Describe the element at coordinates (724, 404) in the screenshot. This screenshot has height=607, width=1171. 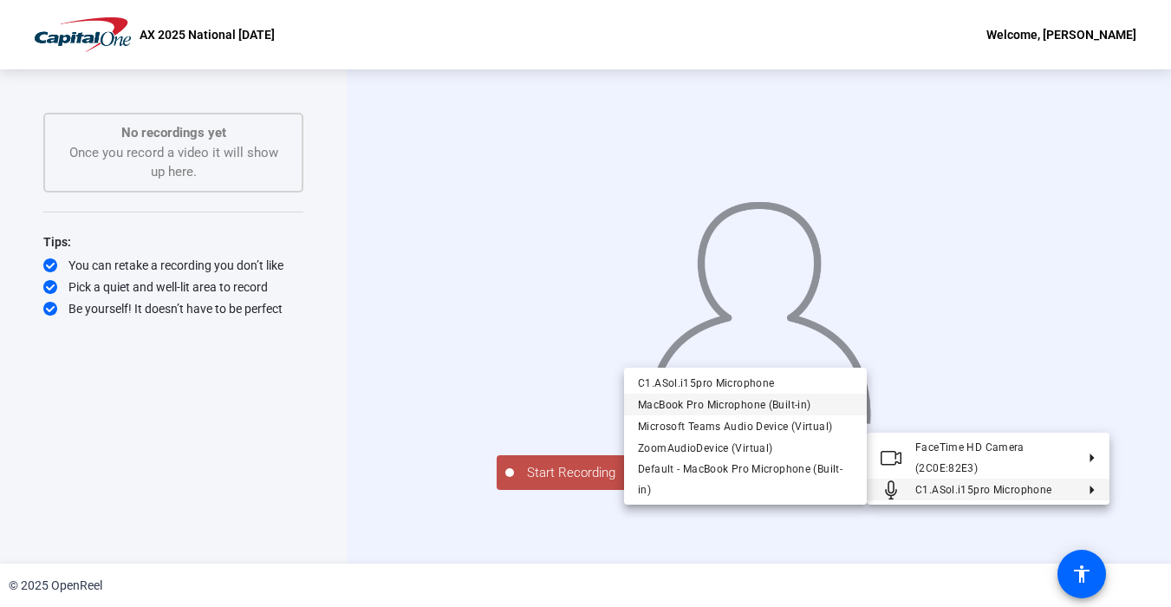
I see `span: MacBook Pro Microphone (Built-in)` at that location.